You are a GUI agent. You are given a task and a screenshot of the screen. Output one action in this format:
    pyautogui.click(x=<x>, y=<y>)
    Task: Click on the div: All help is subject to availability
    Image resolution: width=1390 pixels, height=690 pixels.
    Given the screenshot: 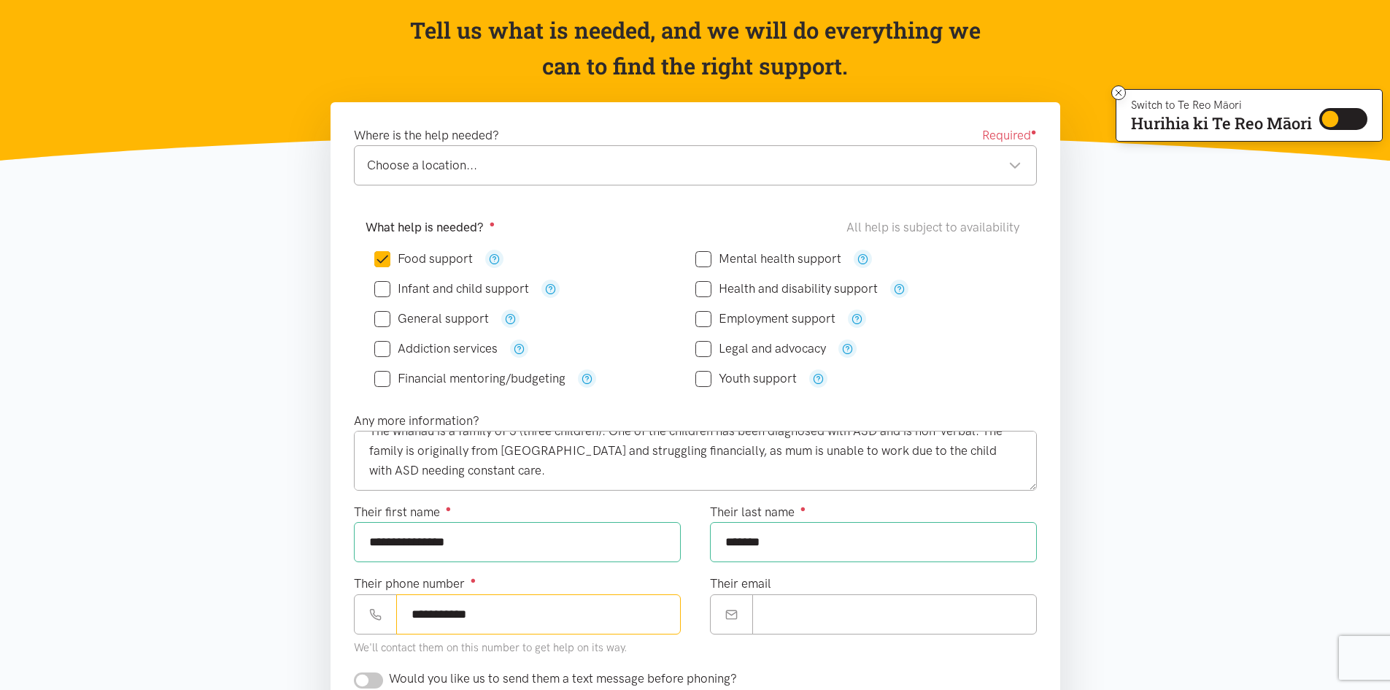 What is the action you would take?
    pyautogui.click(x=936, y=227)
    